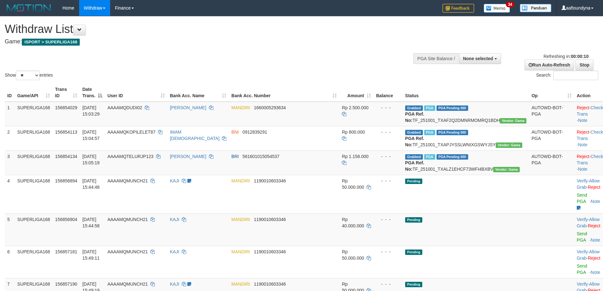 The image size is (603, 291). I want to click on span: 156854134, so click(66, 156).